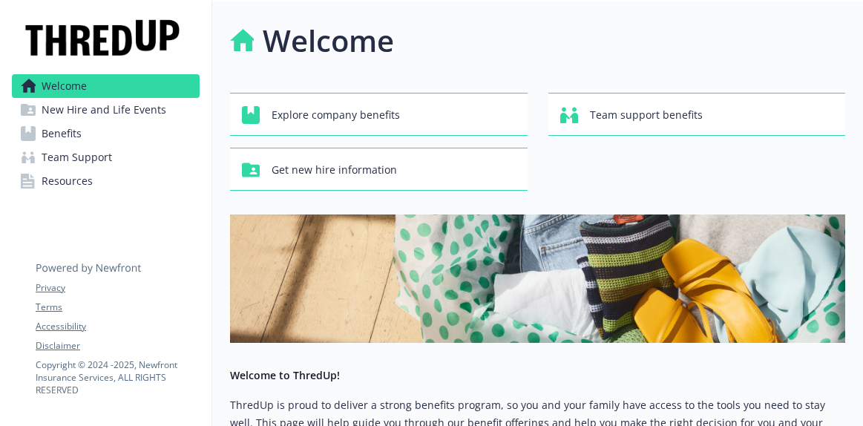 The image size is (863, 426). I want to click on h1: Welcome, so click(328, 41).